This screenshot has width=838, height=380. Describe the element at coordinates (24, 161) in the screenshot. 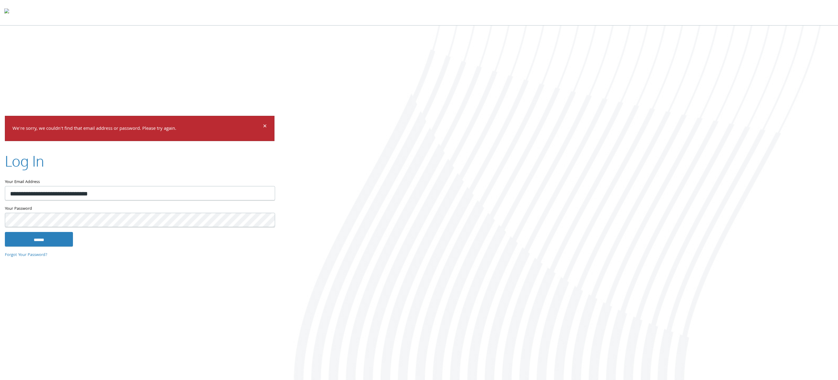

I see `h2: Log In` at that location.